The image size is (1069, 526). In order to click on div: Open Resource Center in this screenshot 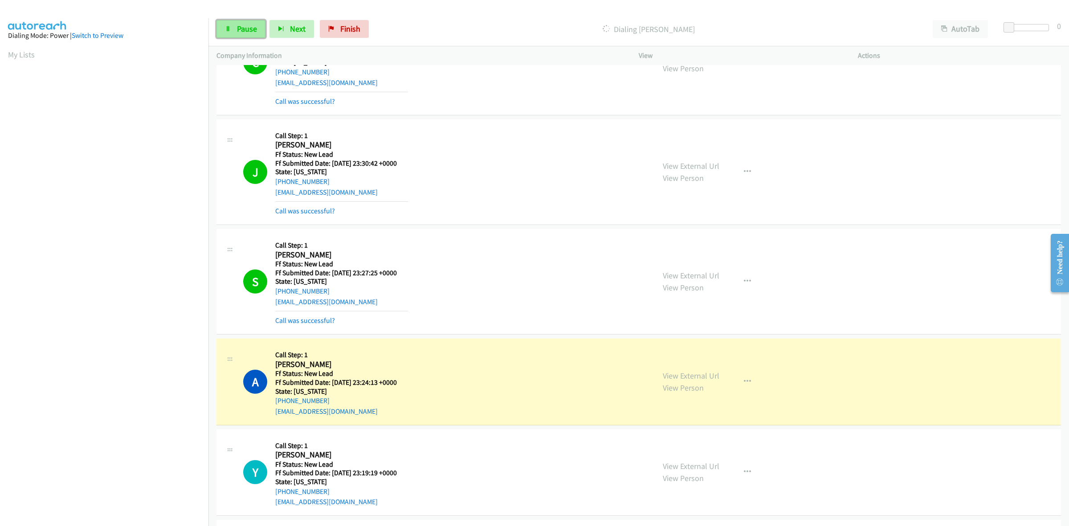, I will do `click(16, 35)`.